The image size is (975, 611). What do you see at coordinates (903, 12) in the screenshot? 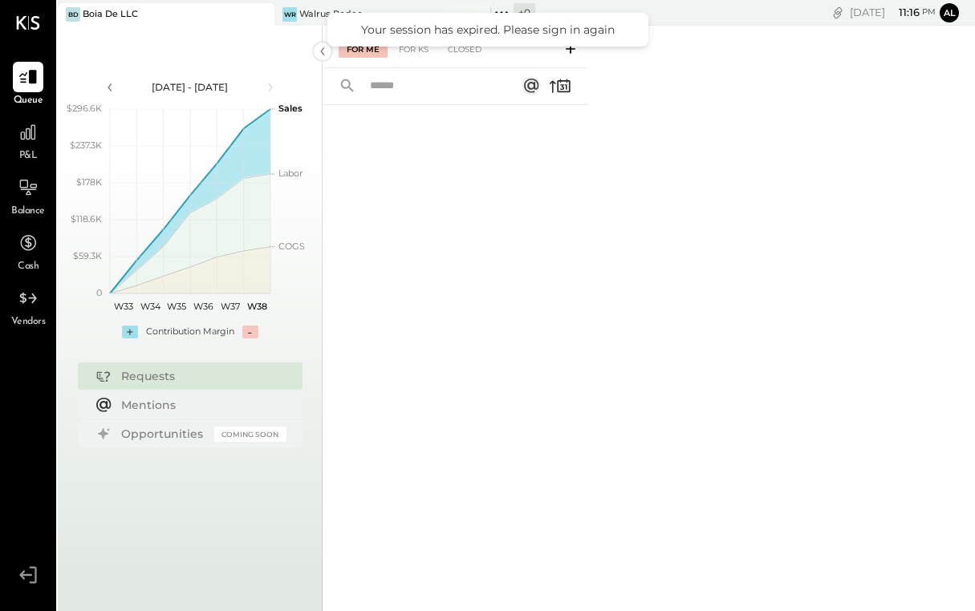
I see `span: 11 : 16` at bounding box center [903, 12].